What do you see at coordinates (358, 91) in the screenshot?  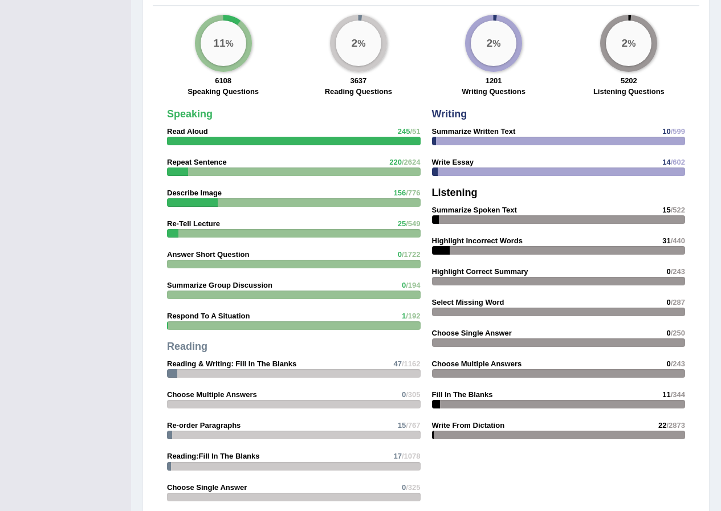 I see `label: Reading Questions` at bounding box center [358, 91].